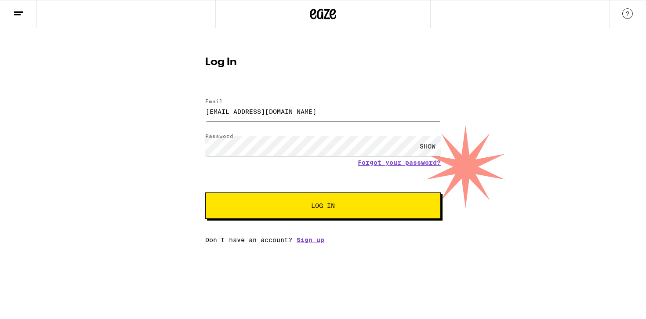 This screenshot has height=319, width=646. I want to click on div: Don't have an account?, so click(323, 240).